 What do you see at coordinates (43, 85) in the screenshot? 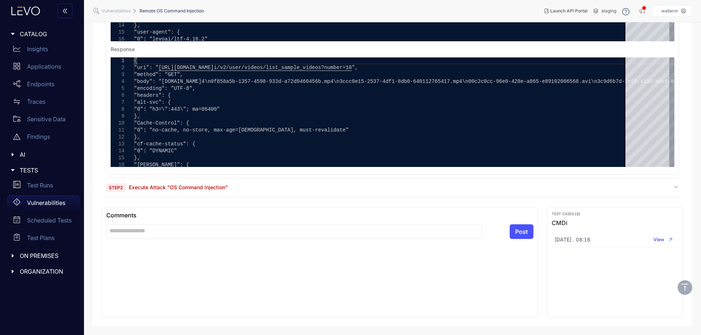
I see `a: Endpoints` at bounding box center [43, 85].